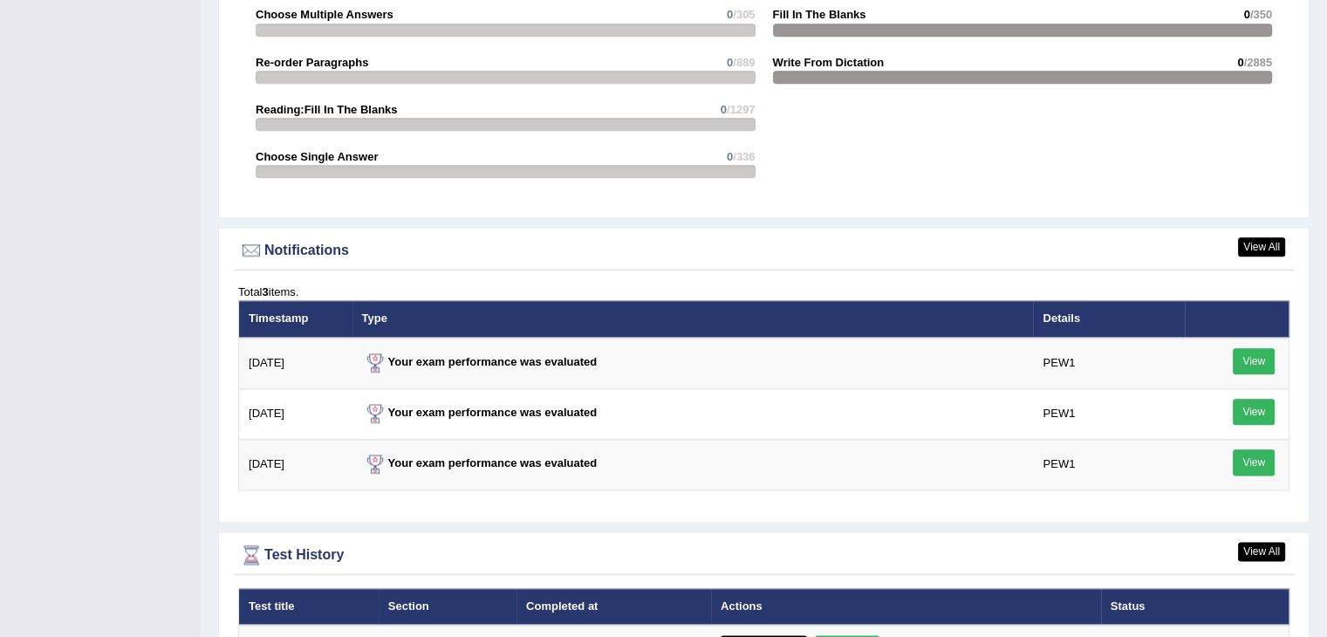 The height and width of the screenshot is (637, 1327). I want to click on strong: Fill In The Blanks, so click(819, 14).